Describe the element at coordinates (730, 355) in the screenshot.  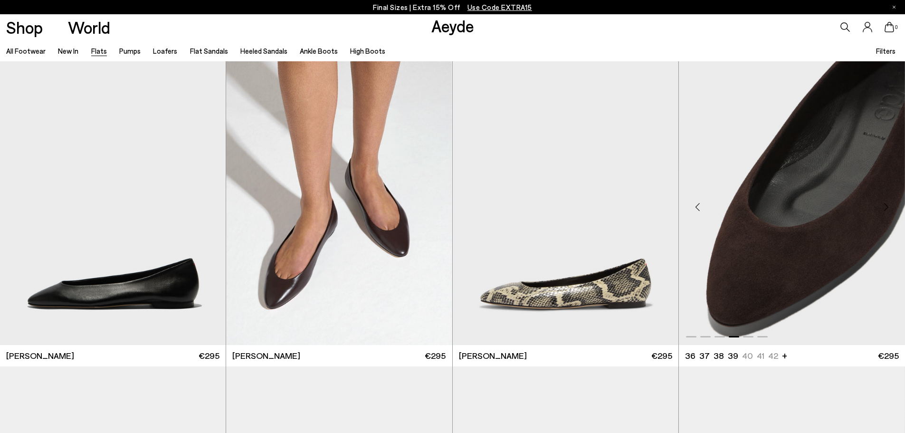
I see `ul: variant` at that location.